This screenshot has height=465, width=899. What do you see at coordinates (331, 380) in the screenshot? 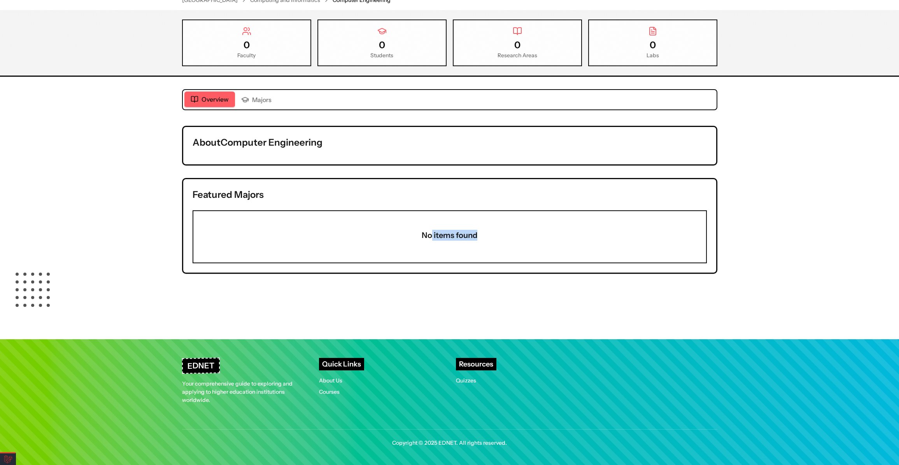
I see `a: About Us` at bounding box center [331, 380].